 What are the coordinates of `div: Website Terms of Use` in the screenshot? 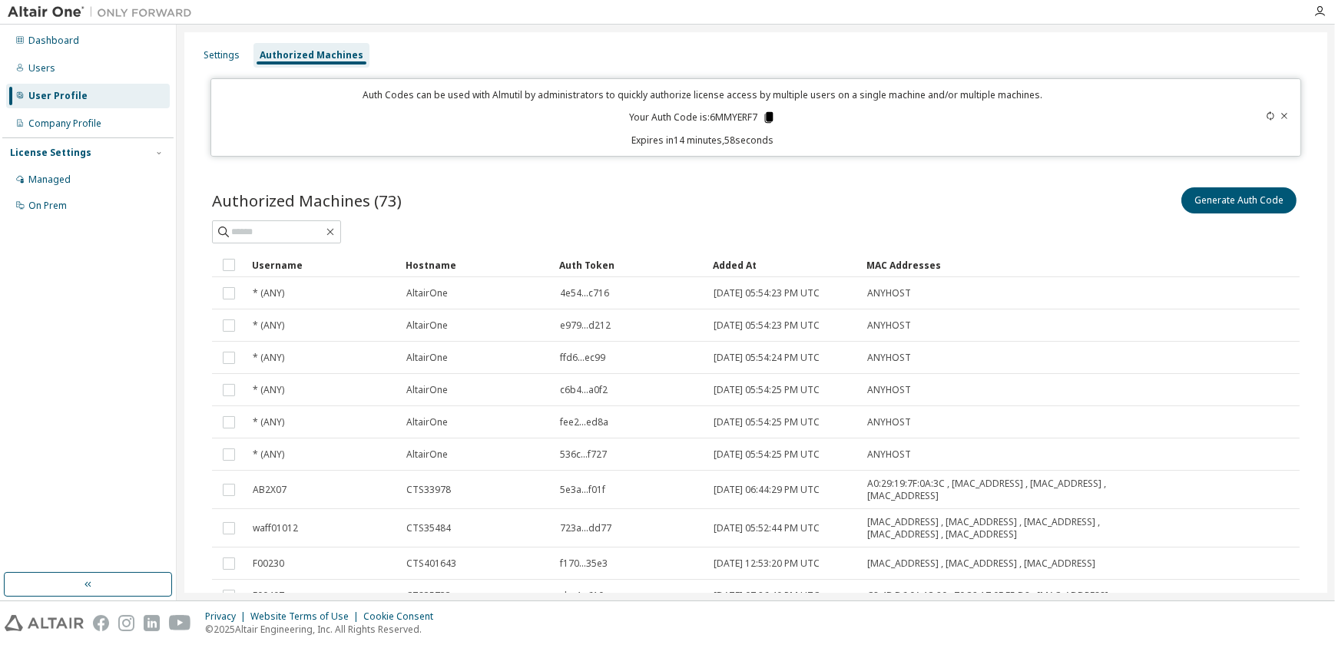 It's located at (306, 617).